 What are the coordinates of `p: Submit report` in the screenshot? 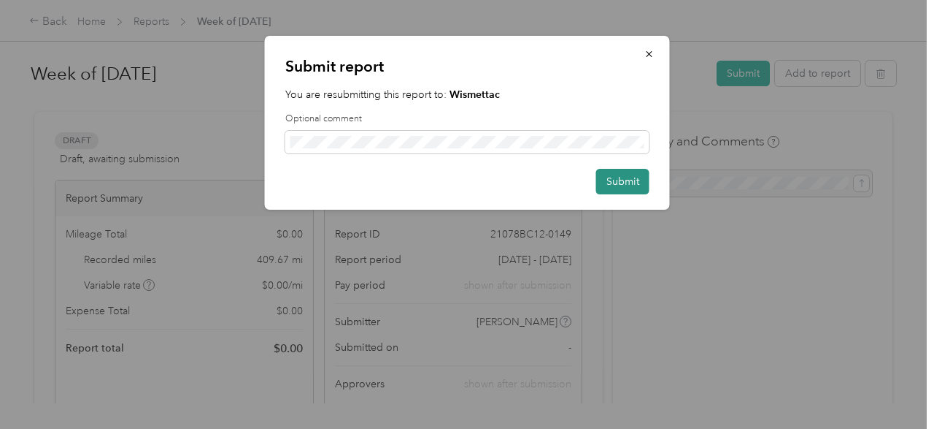 It's located at (467, 66).